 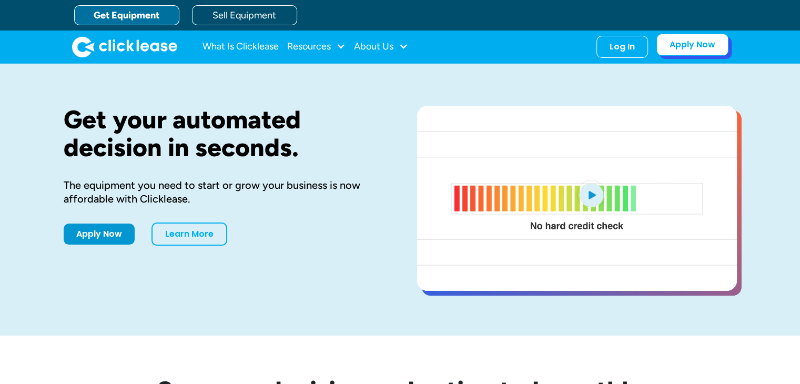 What do you see at coordinates (316, 47) in the screenshot?
I see `div: Resources` at bounding box center [316, 47].